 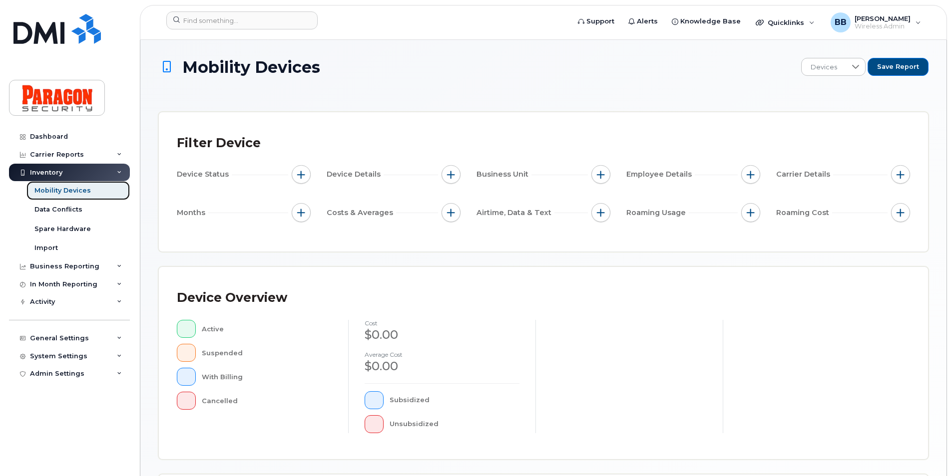 What do you see at coordinates (454, 424) in the screenshot?
I see `div: Unsubsidized` at bounding box center [454, 424].